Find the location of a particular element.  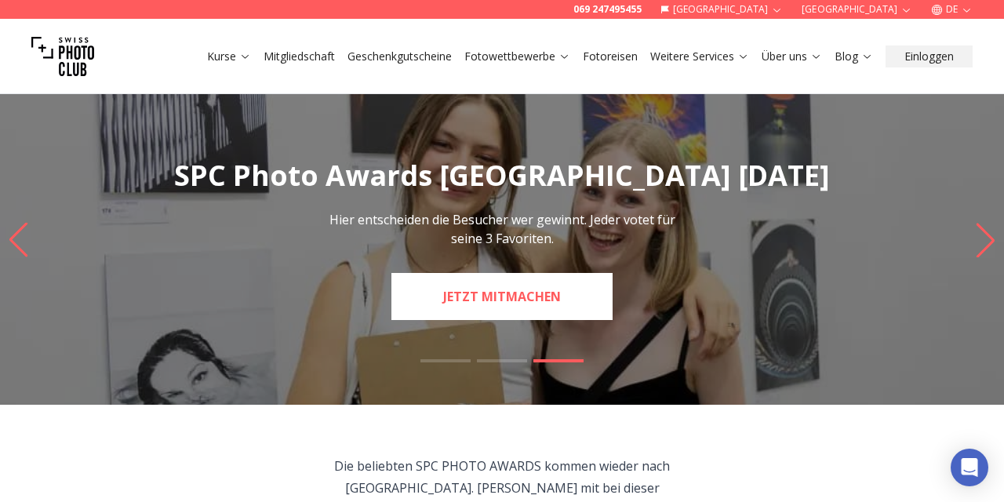

a: Blog is located at coordinates (854, 56).